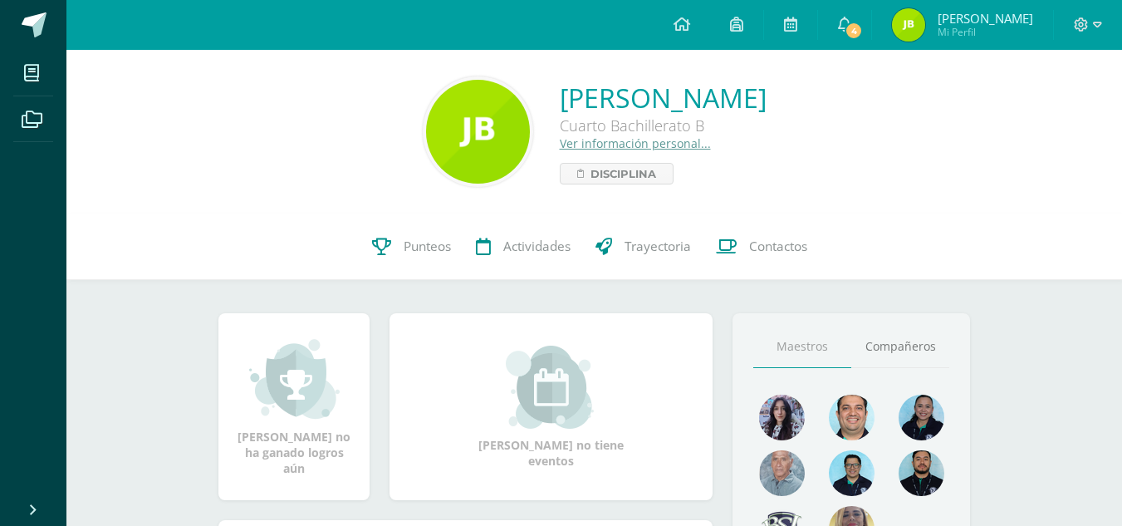 The image size is (1122, 526). Describe the element at coordinates (658, 246) in the screenshot. I see `span: Trayectoria` at that location.